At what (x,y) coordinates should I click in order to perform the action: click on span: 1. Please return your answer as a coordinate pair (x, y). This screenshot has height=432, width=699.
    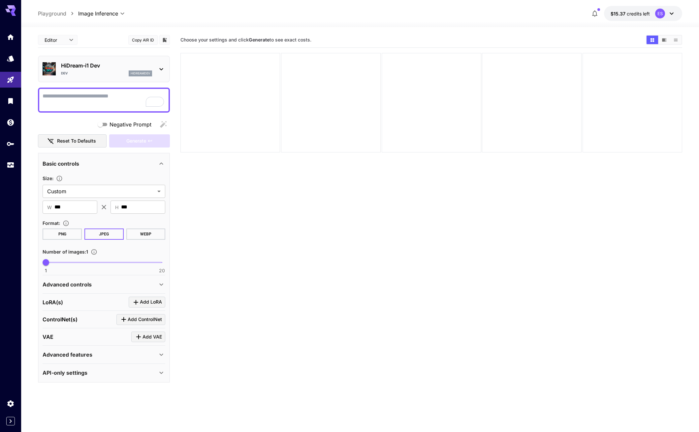
    Looking at the image, I should click on (46, 271).